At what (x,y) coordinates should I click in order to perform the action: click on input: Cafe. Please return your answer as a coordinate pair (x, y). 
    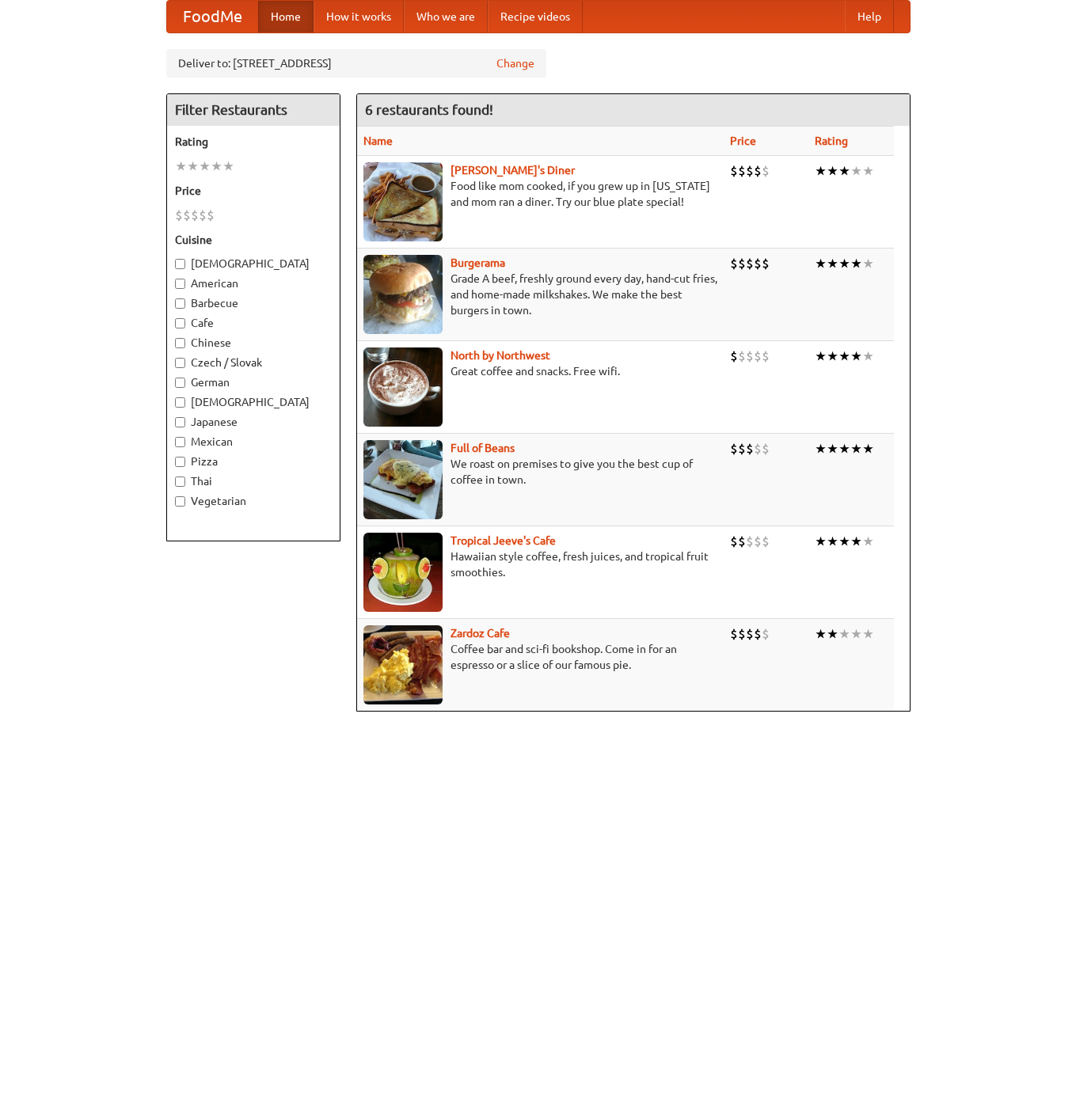
    Looking at the image, I should click on (180, 323).